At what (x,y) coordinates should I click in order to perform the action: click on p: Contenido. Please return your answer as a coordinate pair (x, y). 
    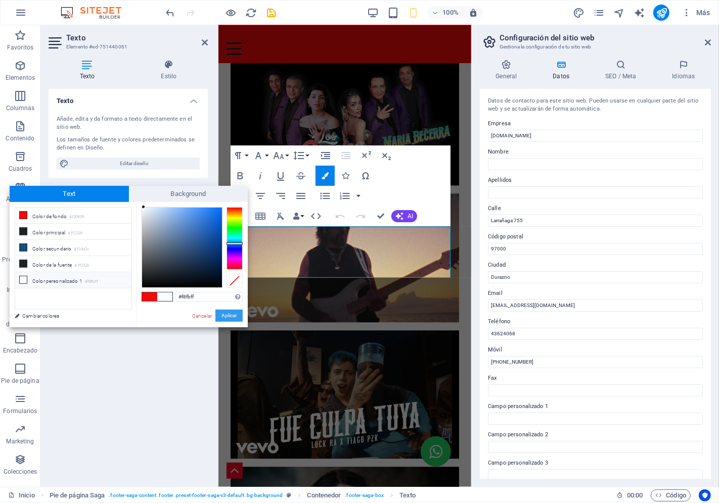
    Looking at the image, I should click on (20, 138).